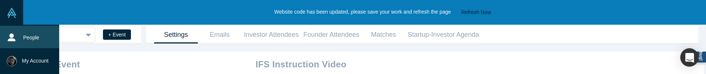  What do you see at coordinates (12, 13) in the screenshot?
I see `img: Alchemist Vault Logo` at bounding box center [12, 13].